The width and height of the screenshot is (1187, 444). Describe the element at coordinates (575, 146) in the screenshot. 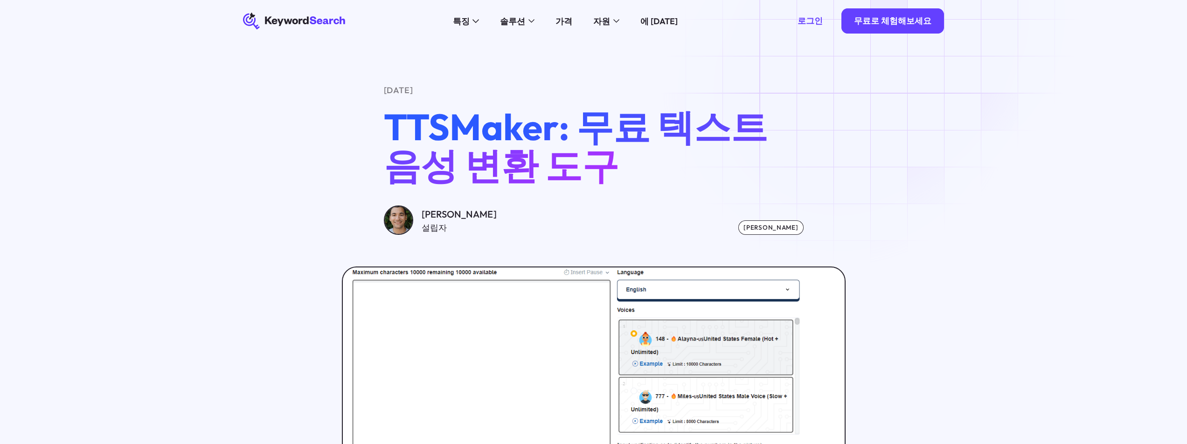

I see `font: TTSMaker: 무료 텍스트 음성 변환 도구` at that location.